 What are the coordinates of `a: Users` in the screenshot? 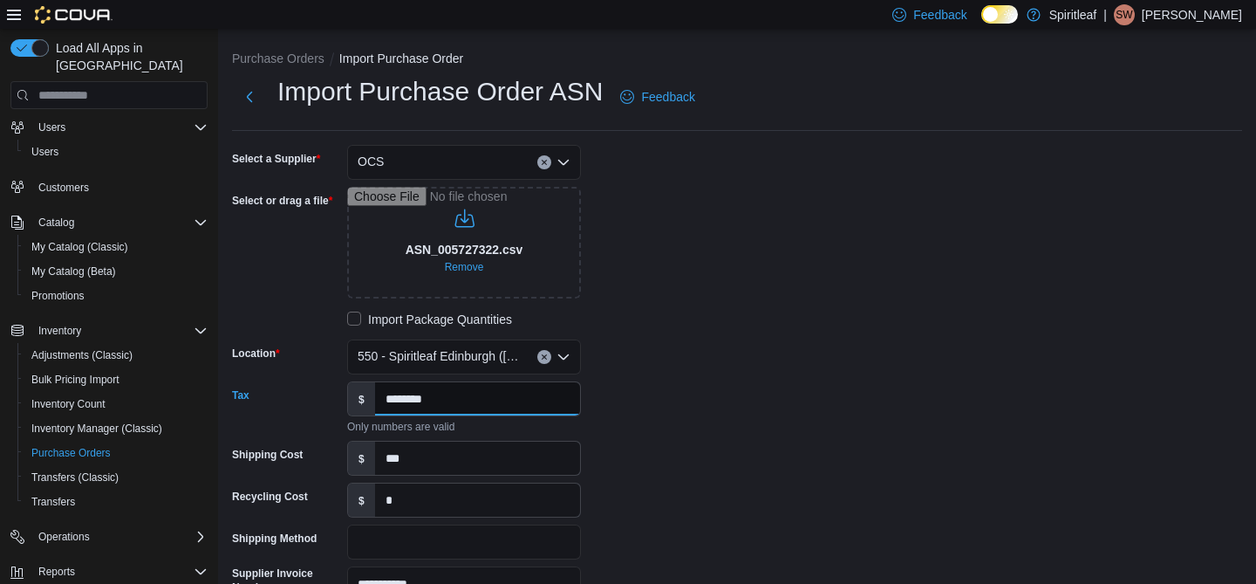 It's located at (44, 152).